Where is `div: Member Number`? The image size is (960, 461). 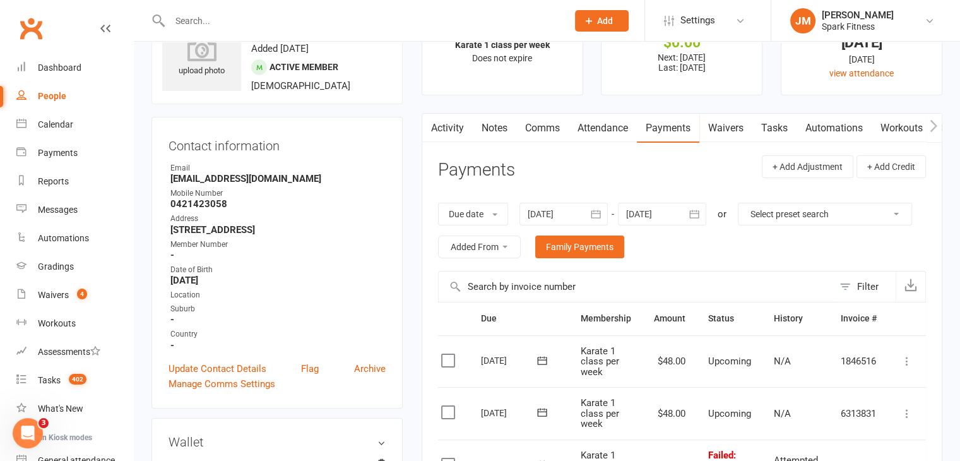
div: Member Number is located at coordinates (278, 244).